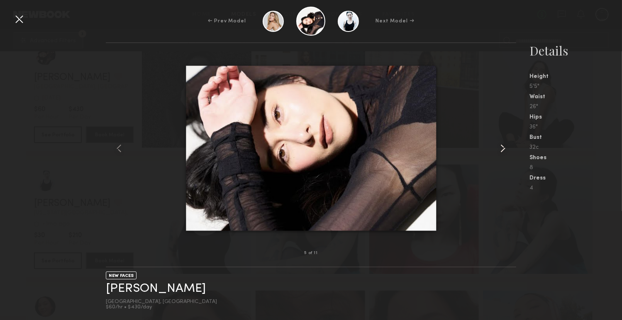 This screenshot has width=622, height=320. I want to click on div: 36", so click(576, 127).